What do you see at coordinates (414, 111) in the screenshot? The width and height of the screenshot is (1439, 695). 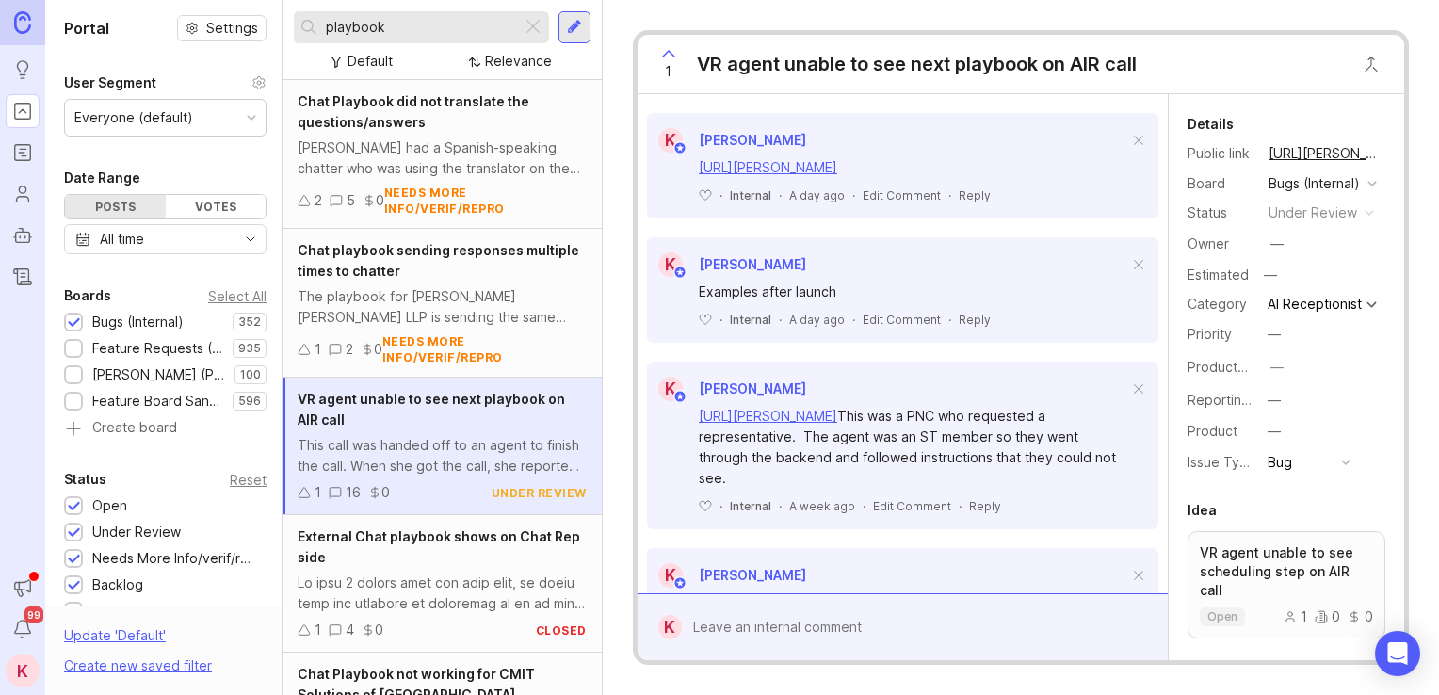 I see `span: Chat Playbook did not translate the questions/answers` at bounding box center [414, 111].